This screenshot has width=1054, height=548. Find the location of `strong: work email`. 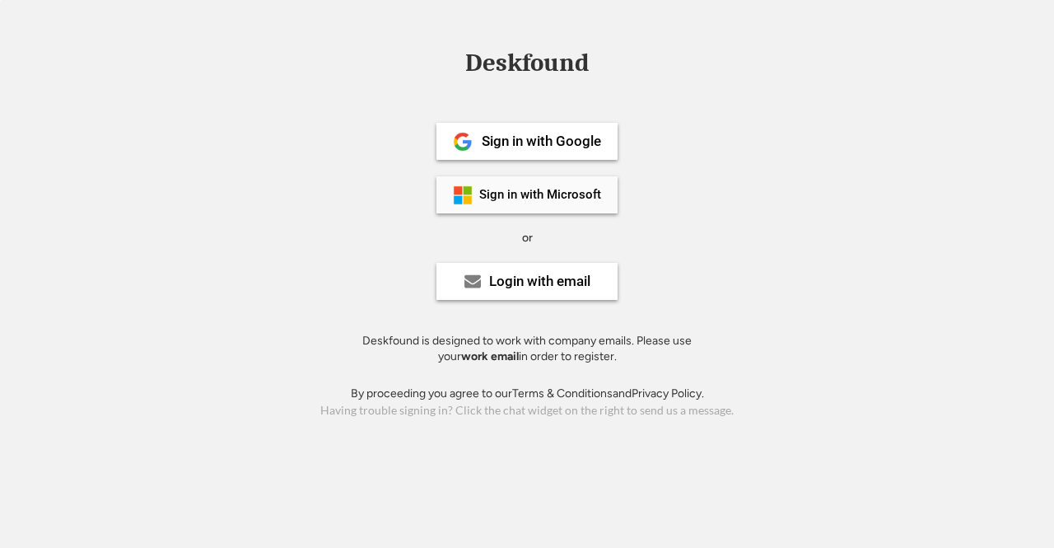

strong: work email is located at coordinates (490, 356).